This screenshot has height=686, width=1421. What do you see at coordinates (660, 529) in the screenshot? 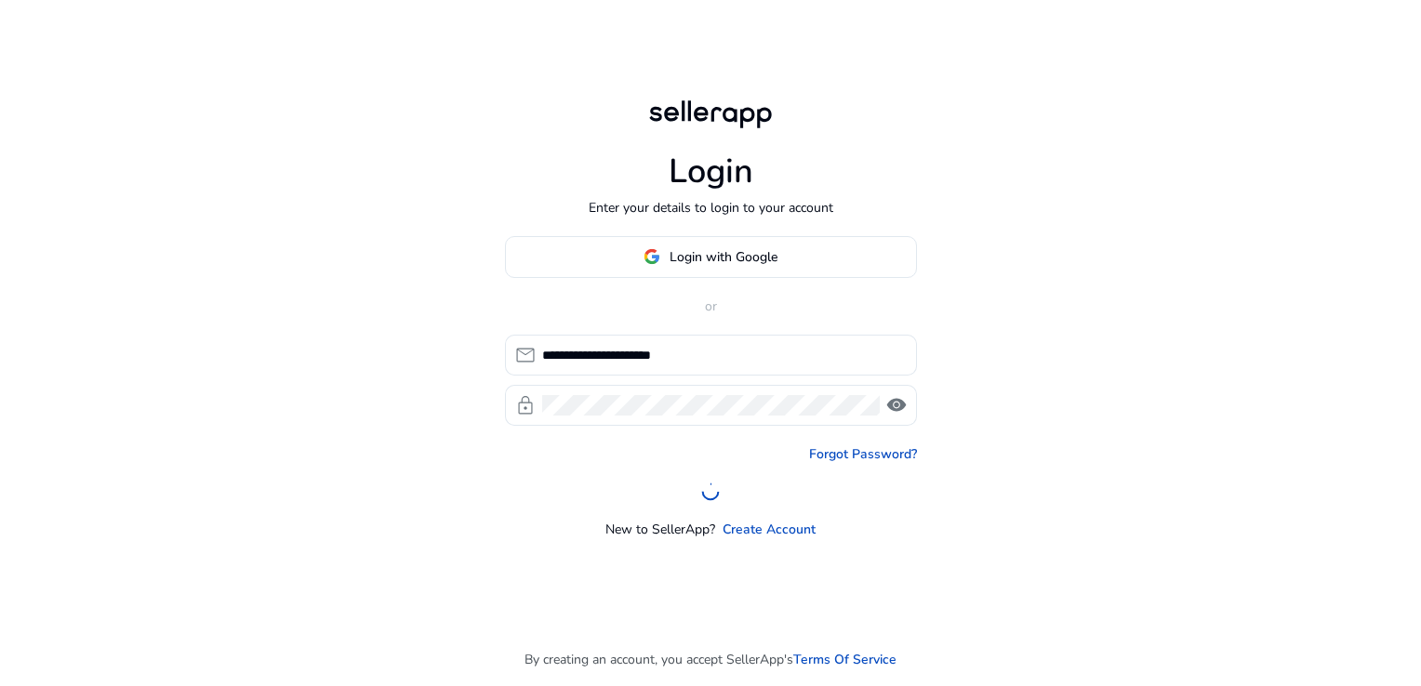
I see `p: New to SellerApp?` at bounding box center [660, 529].